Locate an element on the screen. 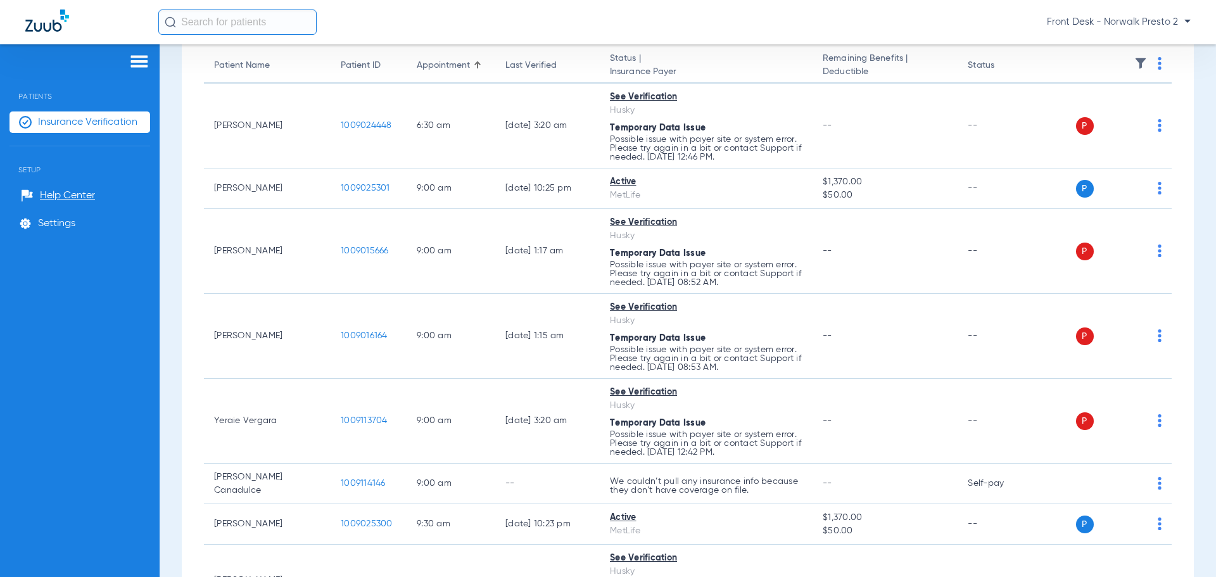  th: Status is located at coordinates (1000, 66).